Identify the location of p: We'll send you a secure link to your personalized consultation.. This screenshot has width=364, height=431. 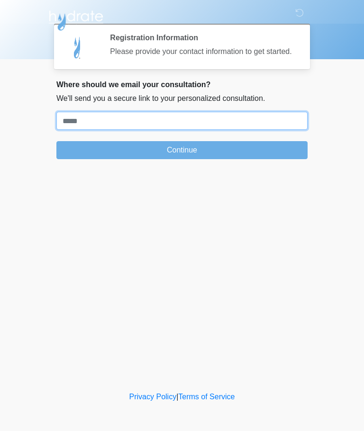
(182, 99).